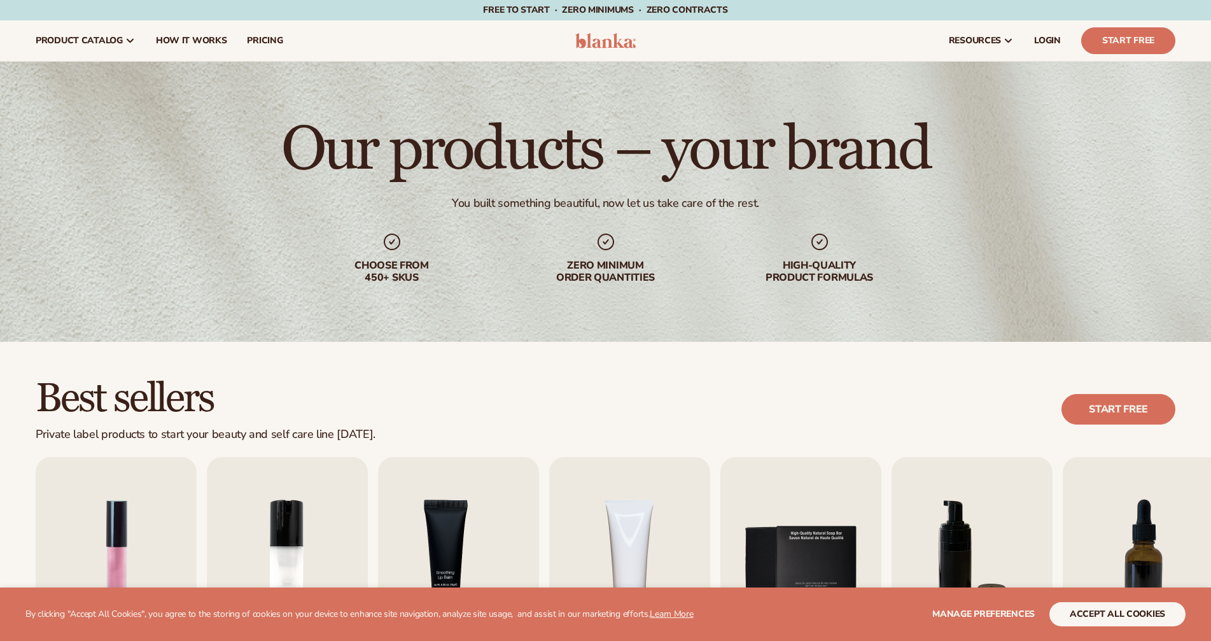 The height and width of the screenshot is (641, 1211). What do you see at coordinates (605, 150) in the screenshot?
I see `h1: Our products – your brand` at bounding box center [605, 150].